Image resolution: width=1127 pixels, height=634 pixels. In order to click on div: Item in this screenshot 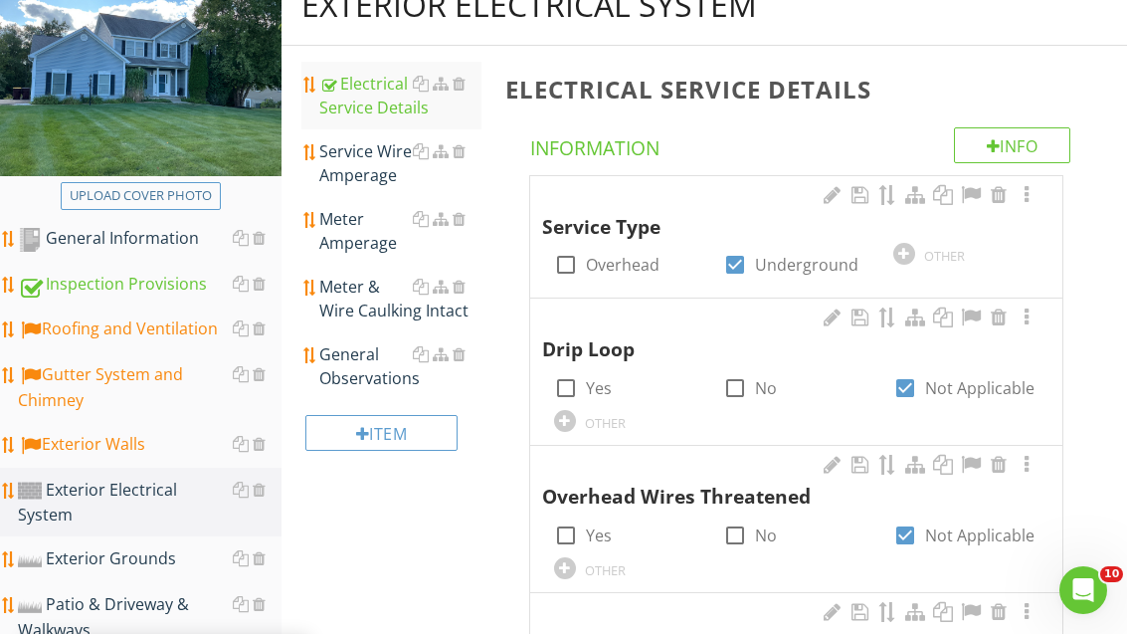, I will do `click(381, 433)`.